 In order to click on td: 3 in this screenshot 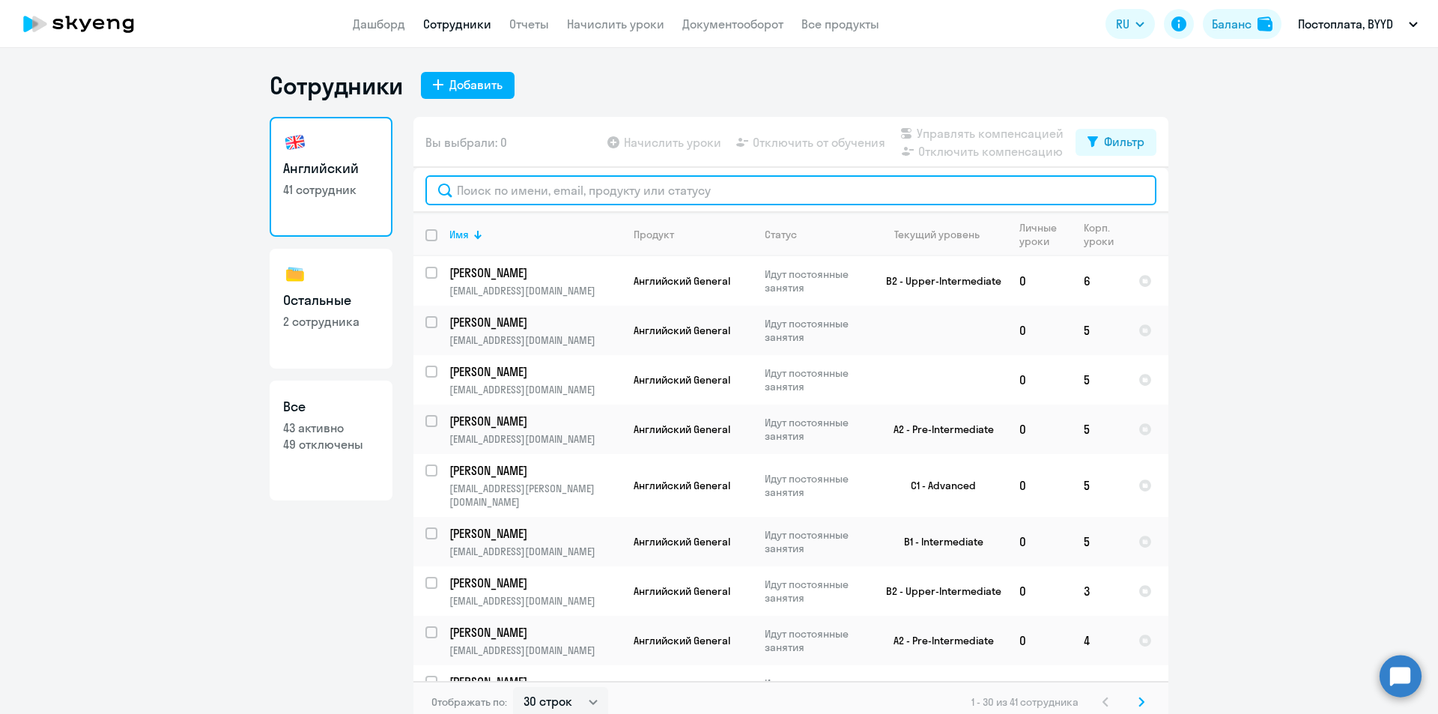, I will do `click(1099, 591)`.